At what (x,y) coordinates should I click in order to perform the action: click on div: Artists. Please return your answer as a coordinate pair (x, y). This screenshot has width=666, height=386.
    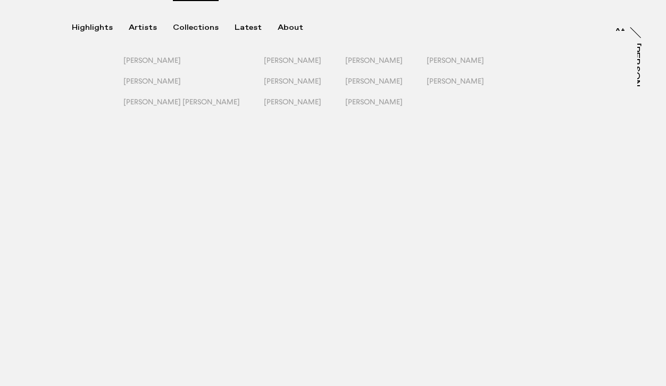
    Looking at the image, I should click on (143, 28).